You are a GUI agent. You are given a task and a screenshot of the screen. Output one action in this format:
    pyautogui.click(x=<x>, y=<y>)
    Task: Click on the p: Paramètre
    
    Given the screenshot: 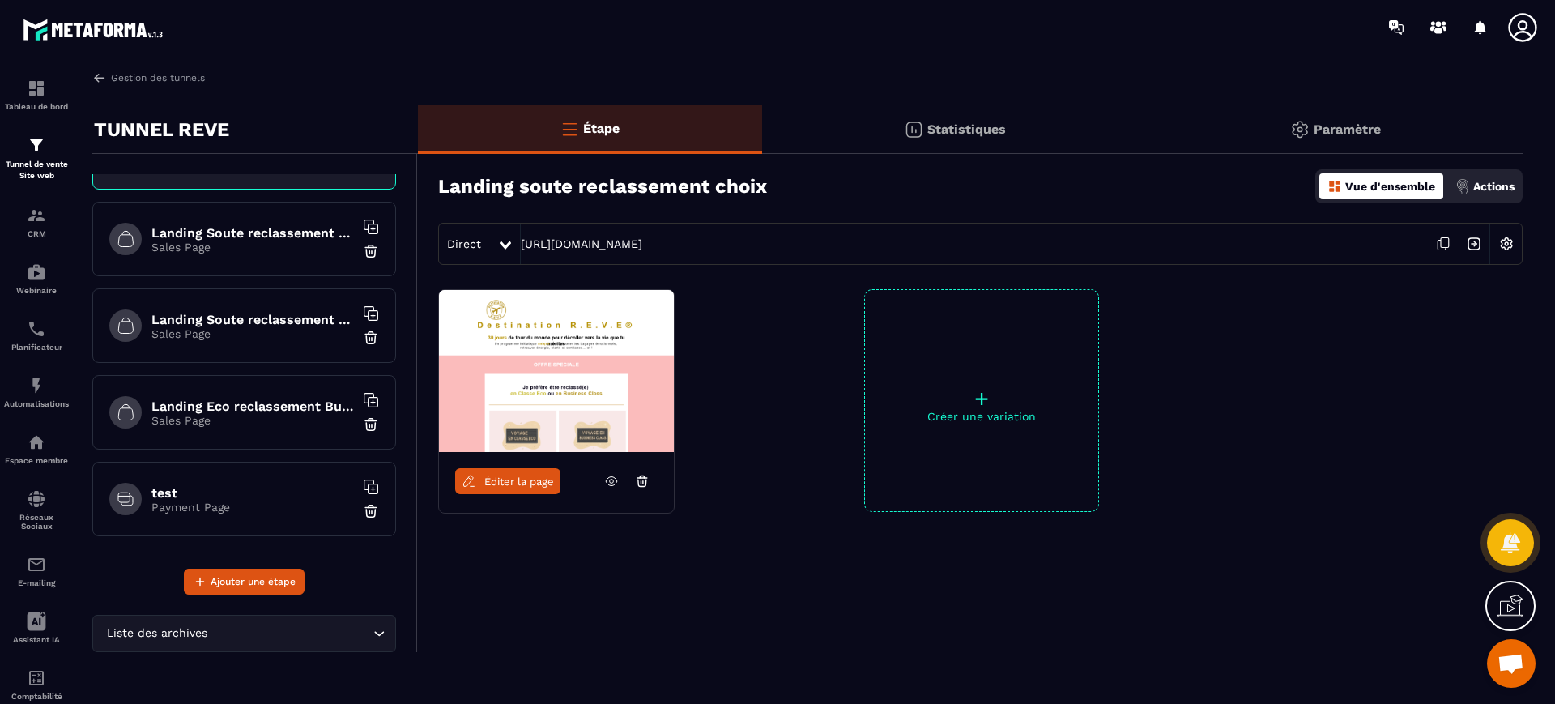 What is the action you would take?
    pyautogui.click(x=1346, y=129)
    